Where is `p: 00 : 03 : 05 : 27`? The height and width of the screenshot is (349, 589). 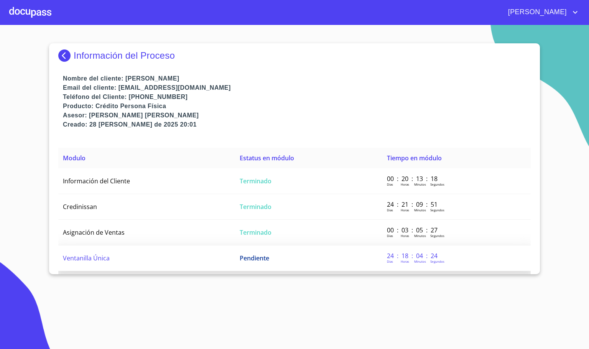 p: 00 : 03 : 05 : 27 is located at coordinates (413, 230).